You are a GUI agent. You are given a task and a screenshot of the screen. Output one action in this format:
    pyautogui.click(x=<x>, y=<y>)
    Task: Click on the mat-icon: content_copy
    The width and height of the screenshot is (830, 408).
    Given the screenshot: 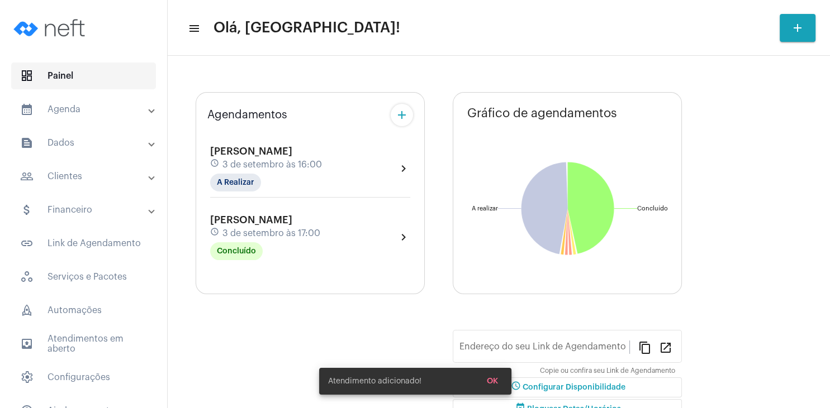 What is the action you would take?
    pyautogui.click(x=645, y=347)
    